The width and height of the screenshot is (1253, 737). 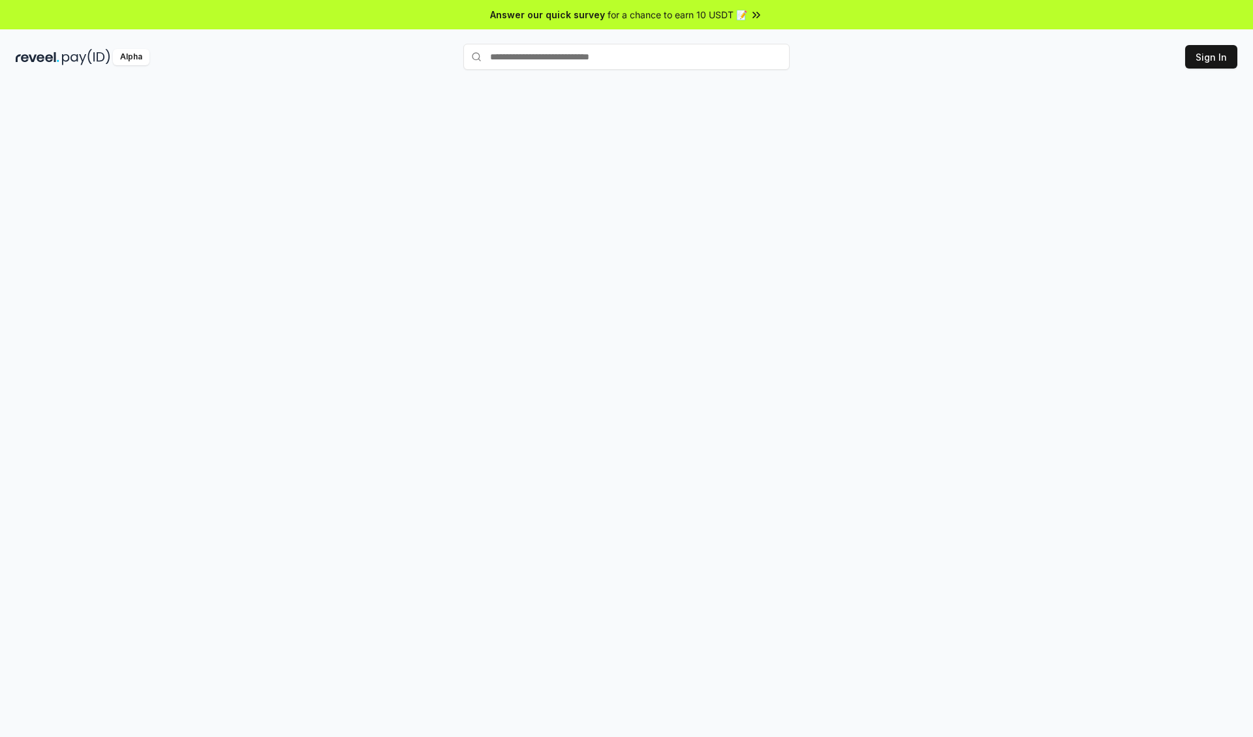 I want to click on button: Sign In, so click(x=1211, y=57).